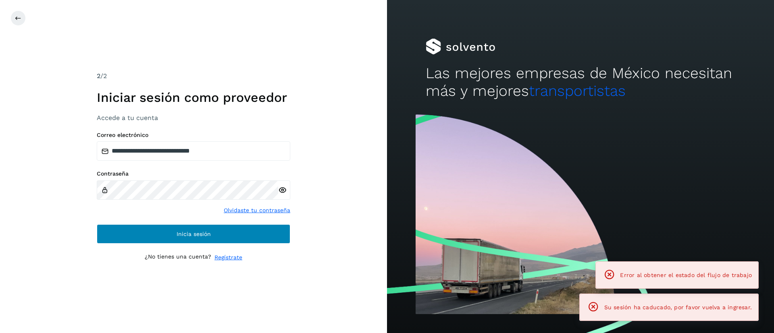  I want to click on span: Error al obtener el estado del flujo de trabajo, so click(685, 275).